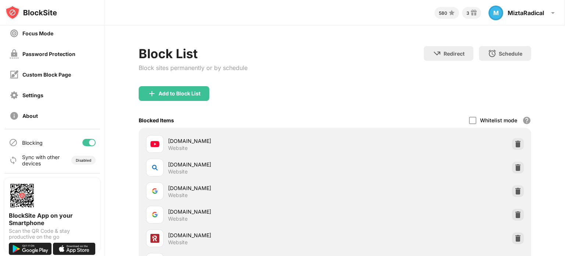 This screenshot has width=565, height=256. I want to click on div: M, so click(496, 13).